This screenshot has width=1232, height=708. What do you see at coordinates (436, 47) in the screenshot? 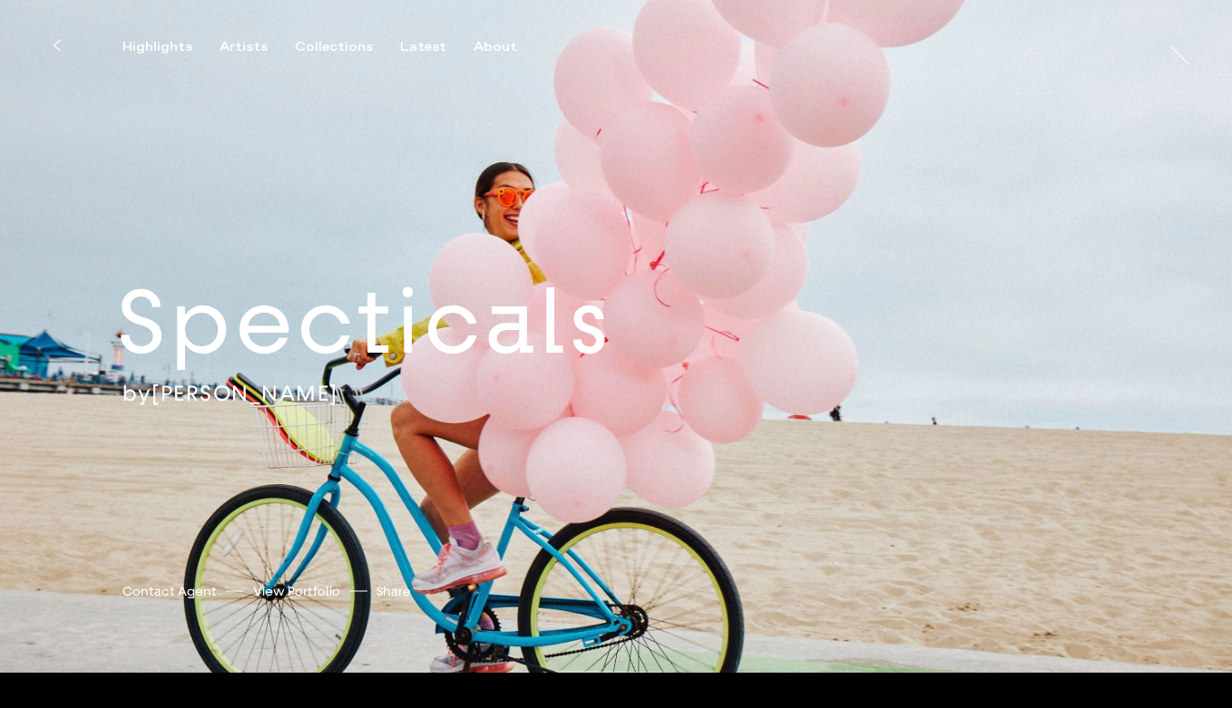
I see `button: Latest` at bounding box center [436, 47].